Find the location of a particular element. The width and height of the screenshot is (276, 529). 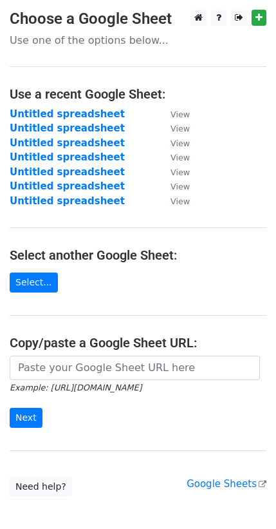

h4: Copy/paste a Google Sheet URL: is located at coordinates (138, 343).